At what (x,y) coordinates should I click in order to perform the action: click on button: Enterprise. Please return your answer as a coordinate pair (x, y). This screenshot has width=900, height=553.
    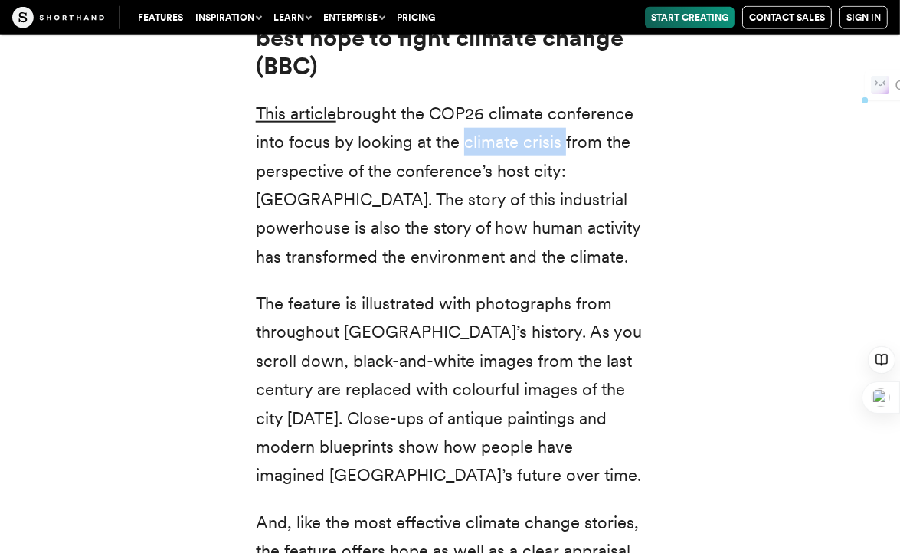
    Looking at the image, I should click on (354, 18).